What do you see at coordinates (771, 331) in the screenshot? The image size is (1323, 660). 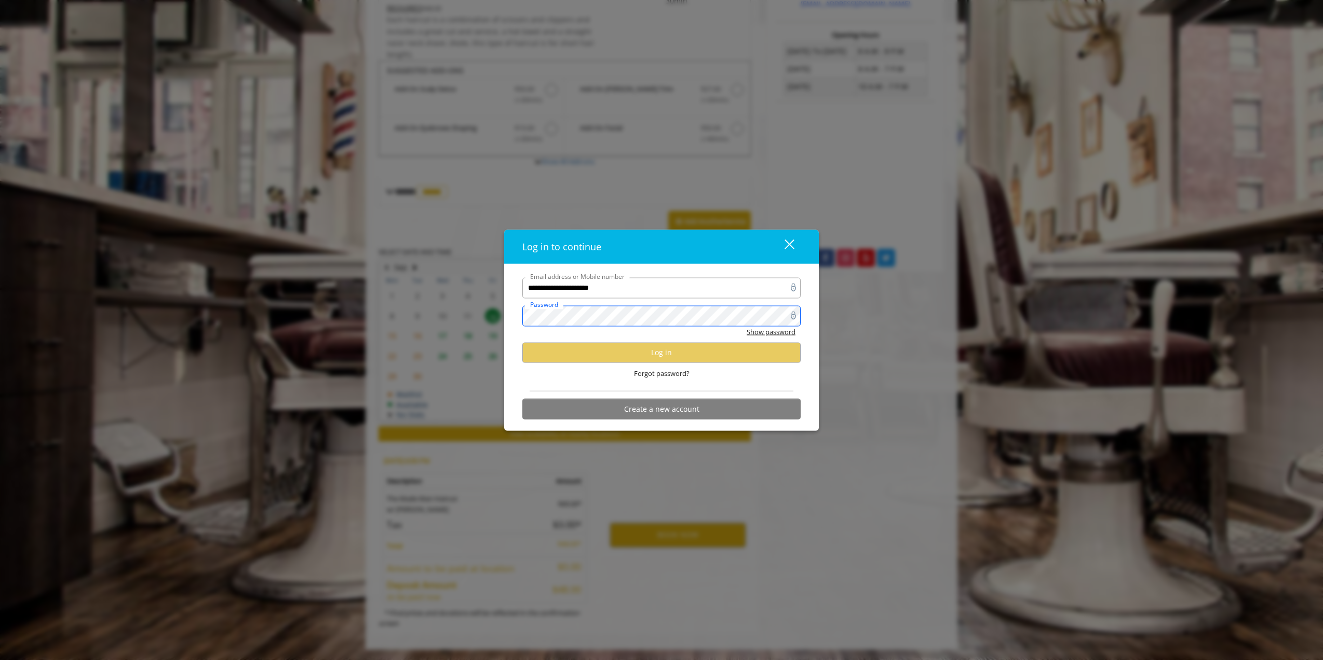 I see `button: Show password` at bounding box center [771, 331].